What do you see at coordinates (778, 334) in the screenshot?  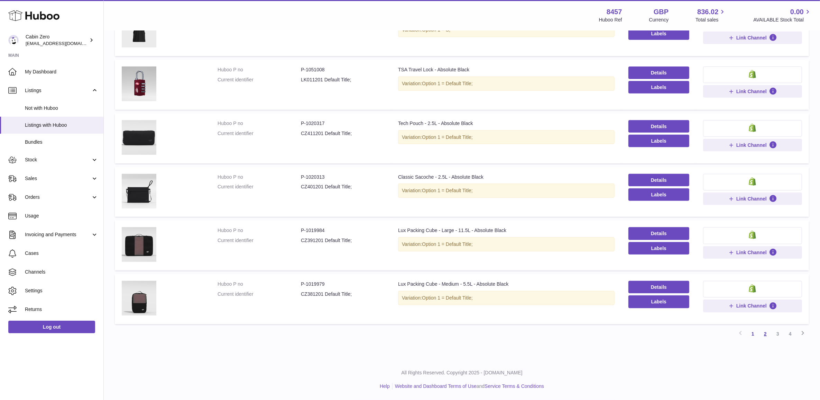 I see `a: 3` at bounding box center [778, 334].